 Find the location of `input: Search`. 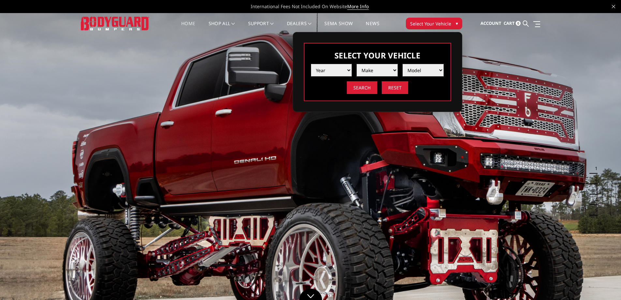

input: Search is located at coordinates (362, 87).